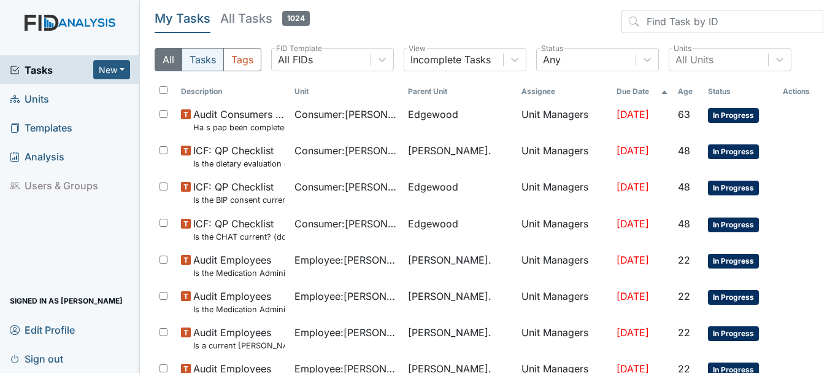 The image size is (838, 373). Describe the element at coordinates (239, 120) in the screenshot. I see `span: Audit Consumers Charts Ha s pap been completed for all females over 18 or is there evidence that ...` at that location.